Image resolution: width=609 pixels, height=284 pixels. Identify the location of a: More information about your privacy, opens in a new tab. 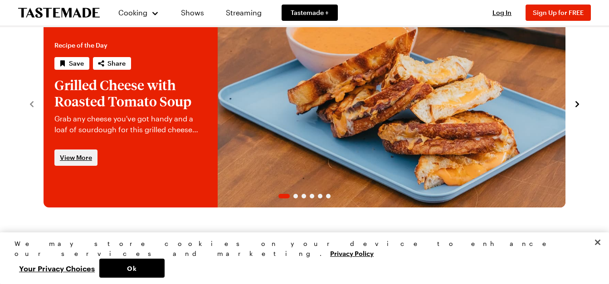
(352, 253).